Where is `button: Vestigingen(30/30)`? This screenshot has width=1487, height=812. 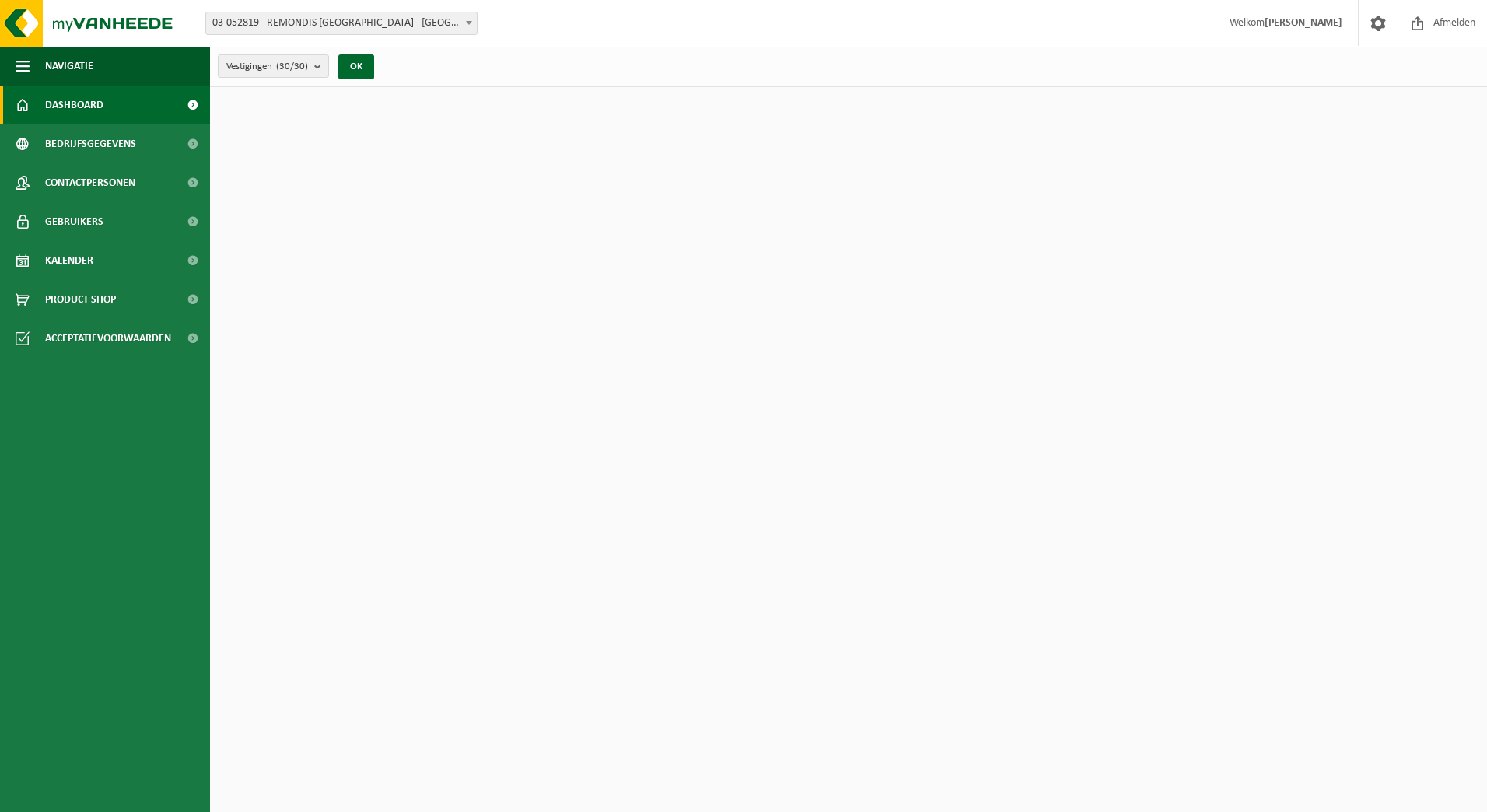 button: Vestigingen(30/30) is located at coordinates (273, 66).